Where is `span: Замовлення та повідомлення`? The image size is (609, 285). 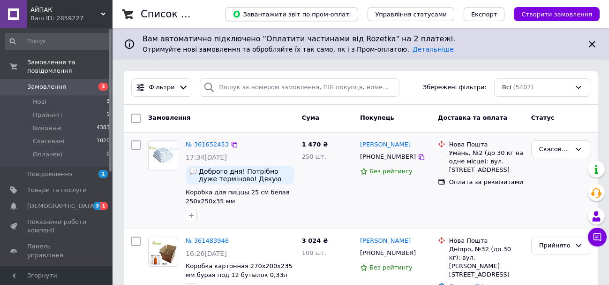 span: Замовлення та повідомлення is located at coordinates (70, 67).